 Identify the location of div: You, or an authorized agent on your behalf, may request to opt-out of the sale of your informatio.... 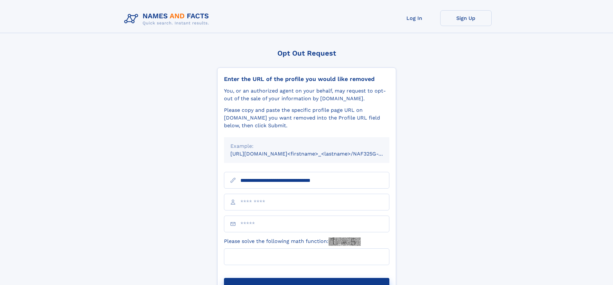
(306, 95).